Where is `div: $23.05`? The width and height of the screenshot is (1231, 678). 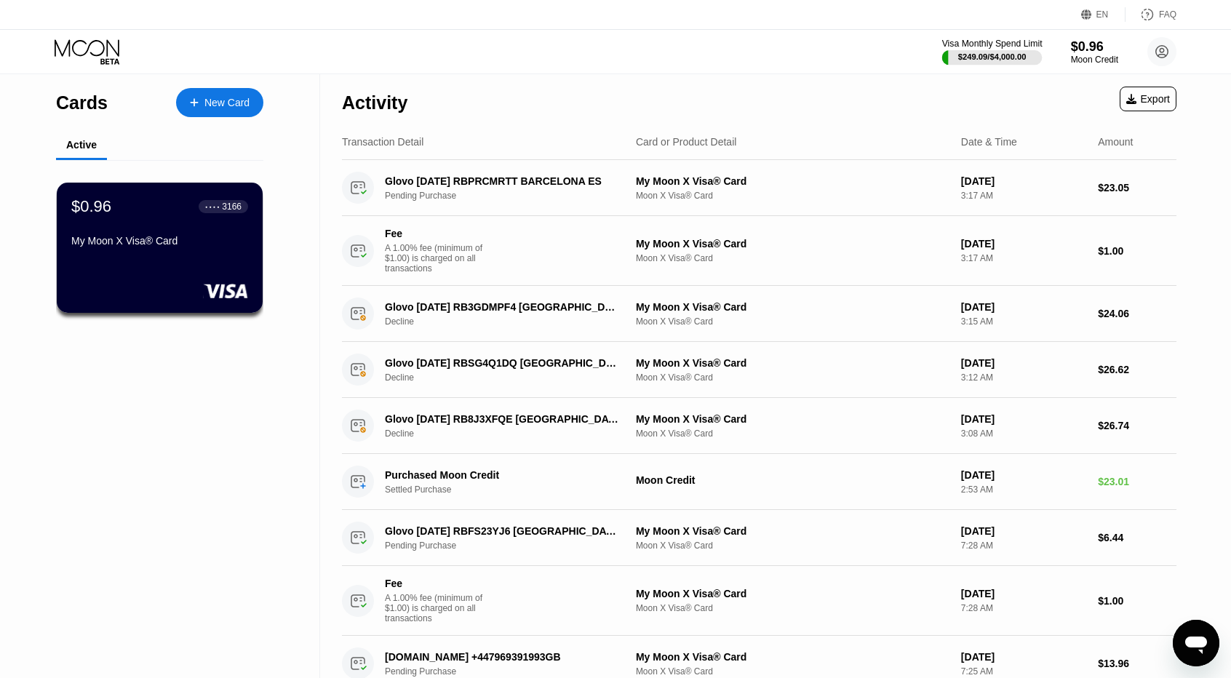
div: $23.05 is located at coordinates (1137, 188).